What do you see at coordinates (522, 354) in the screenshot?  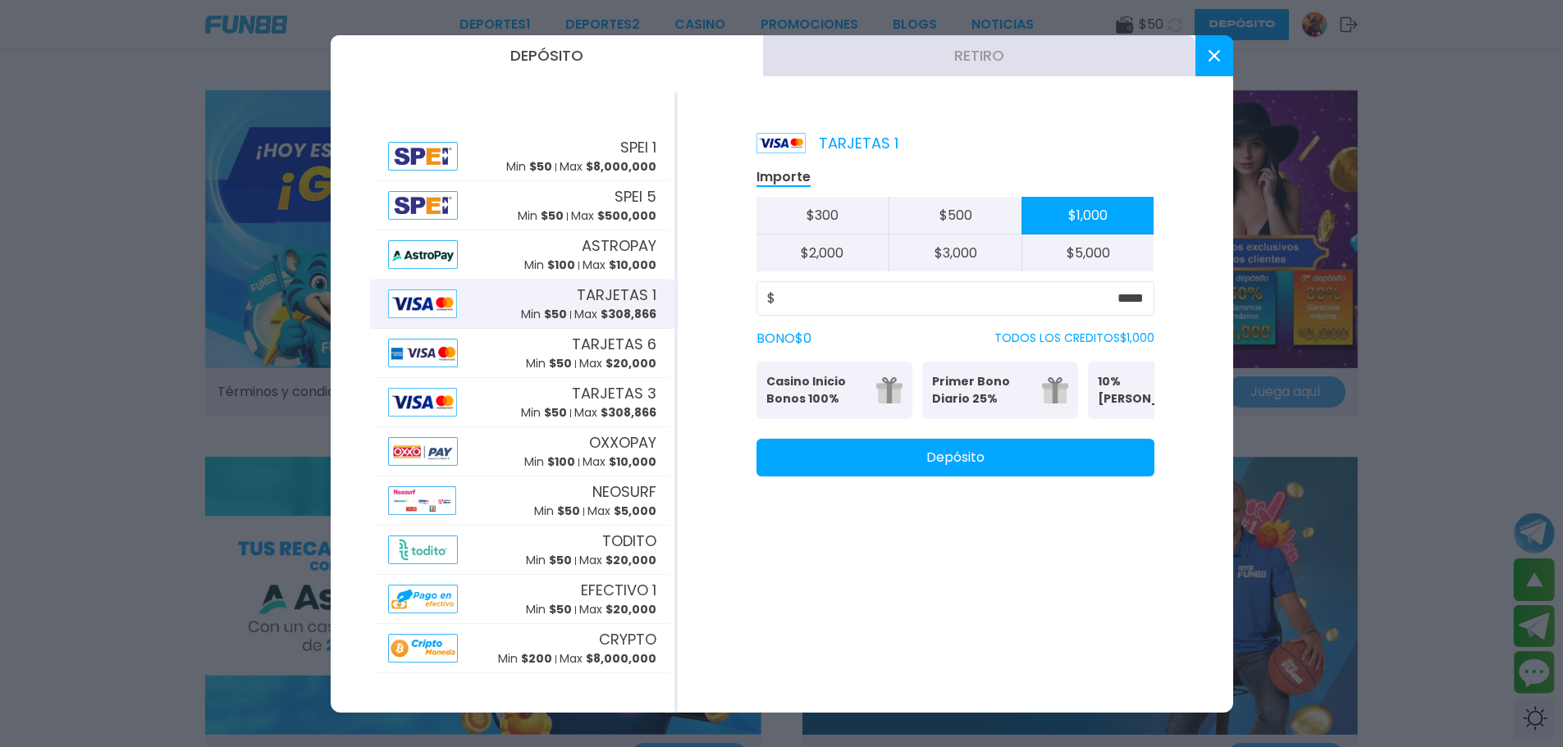 I see `button: AlipayTARJETAS 6Min $50Max $20,000` at bounding box center [522, 354].